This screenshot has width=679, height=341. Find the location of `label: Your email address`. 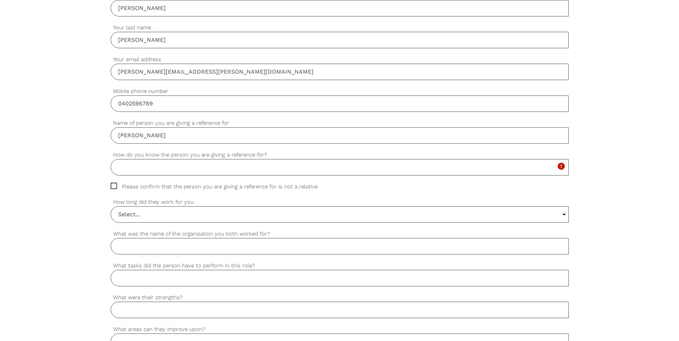

label: Your email address is located at coordinates (339, 59).